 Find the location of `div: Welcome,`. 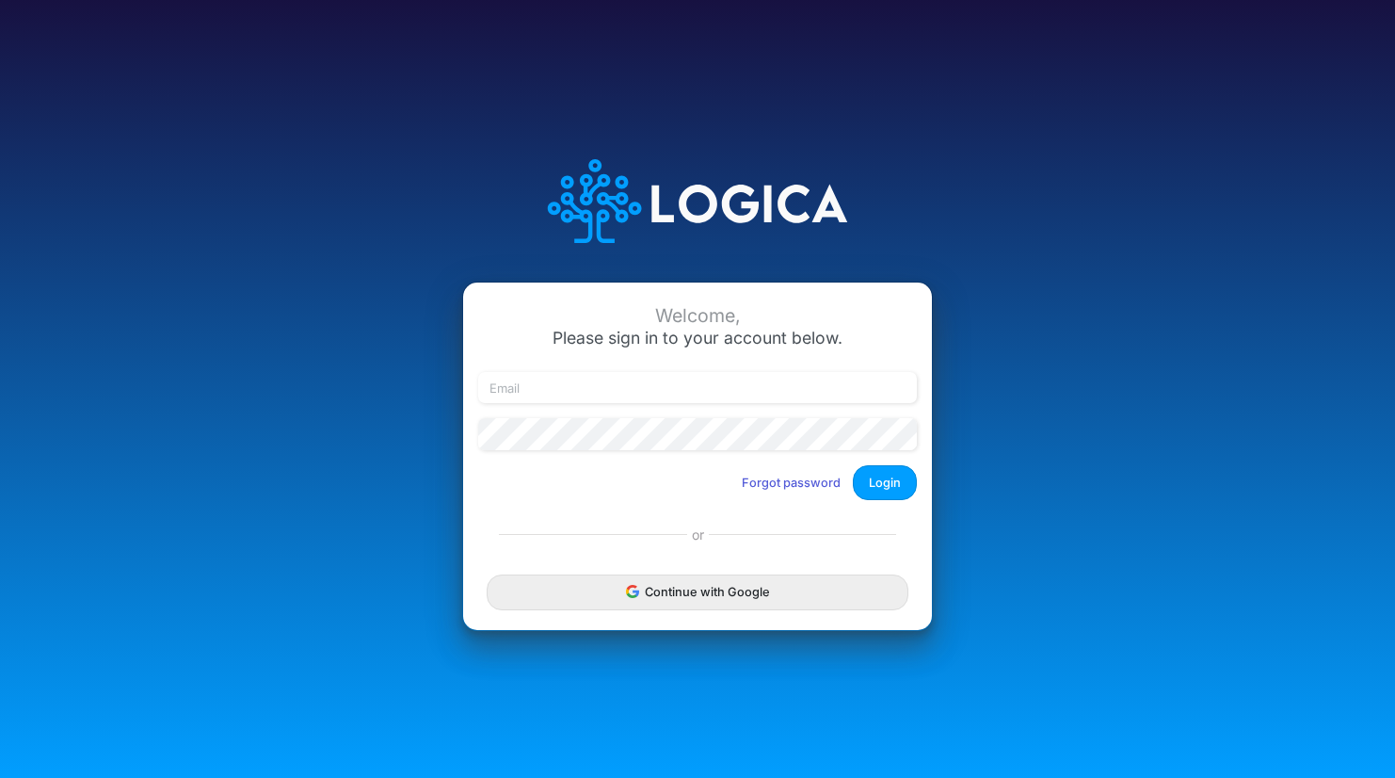

div: Welcome, is located at coordinates (698, 315).